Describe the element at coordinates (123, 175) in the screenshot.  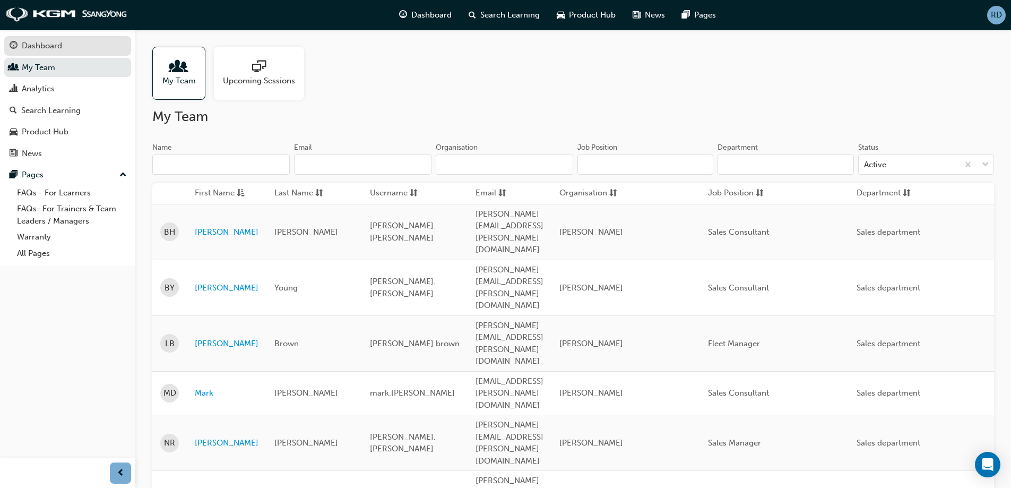
I see `span: up-icon` at that location.